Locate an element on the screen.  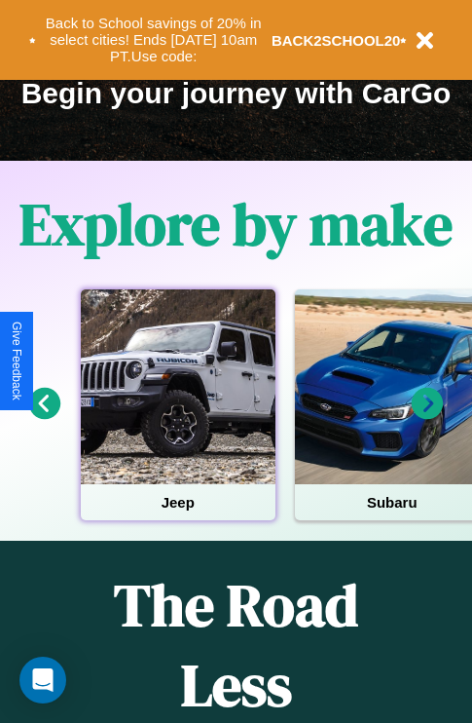
b: BACK2SCHOOL20 is located at coordinates (336, 40).